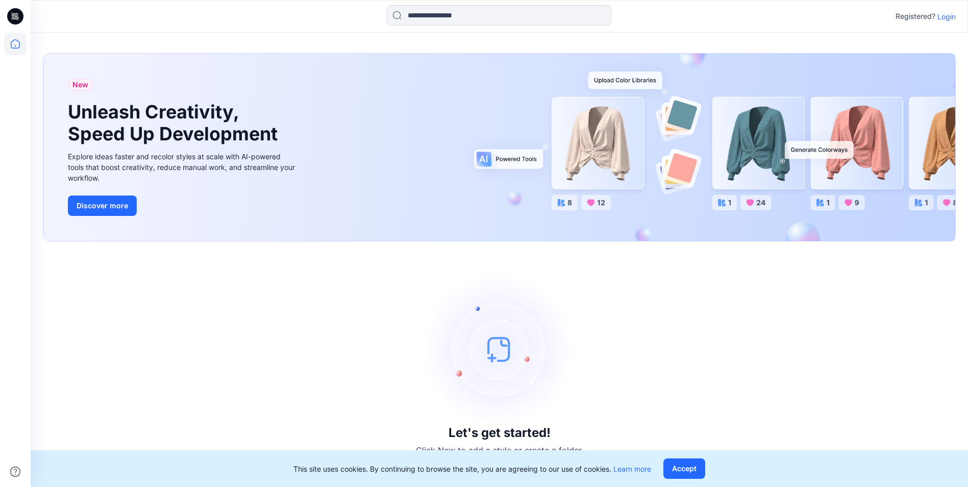 This screenshot has width=968, height=487. What do you see at coordinates (80, 85) in the screenshot?
I see `span: New` at bounding box center [80, 85].